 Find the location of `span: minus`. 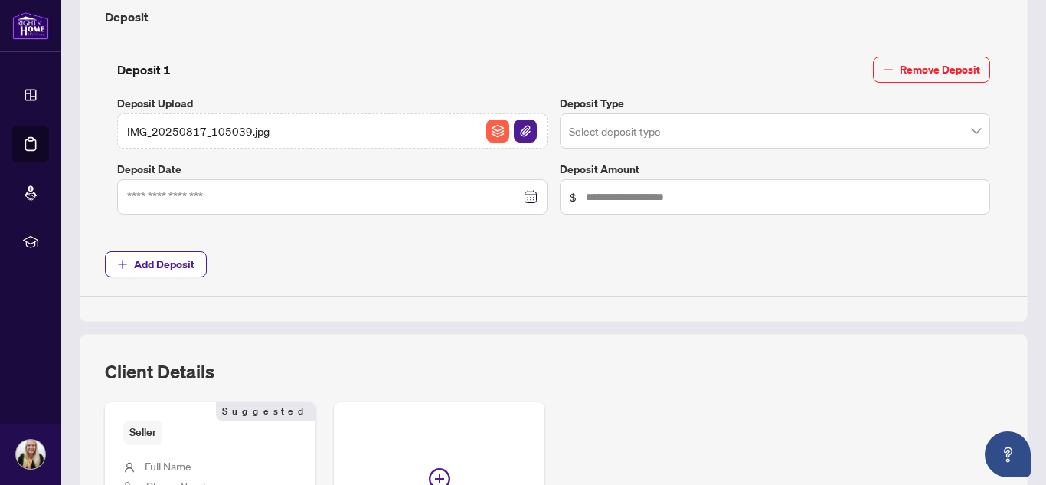

span: minus is located at coordinates (889, 70).